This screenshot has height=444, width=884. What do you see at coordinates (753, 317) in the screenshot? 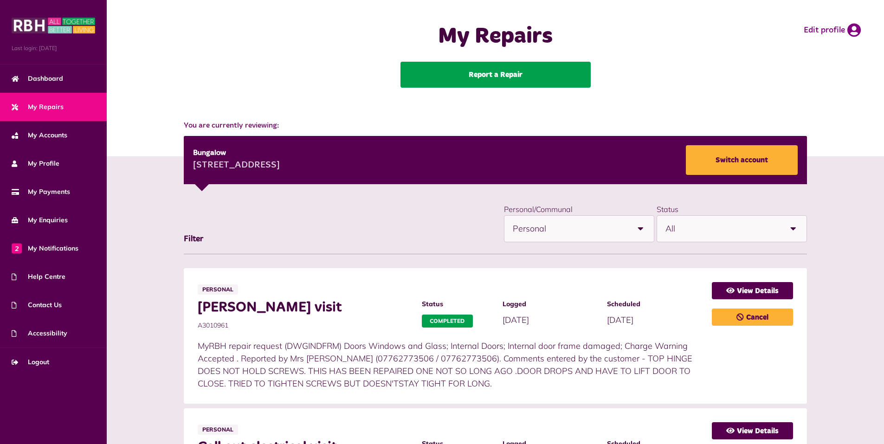
I see `a: Cancel` at bounding box center [753, 317].